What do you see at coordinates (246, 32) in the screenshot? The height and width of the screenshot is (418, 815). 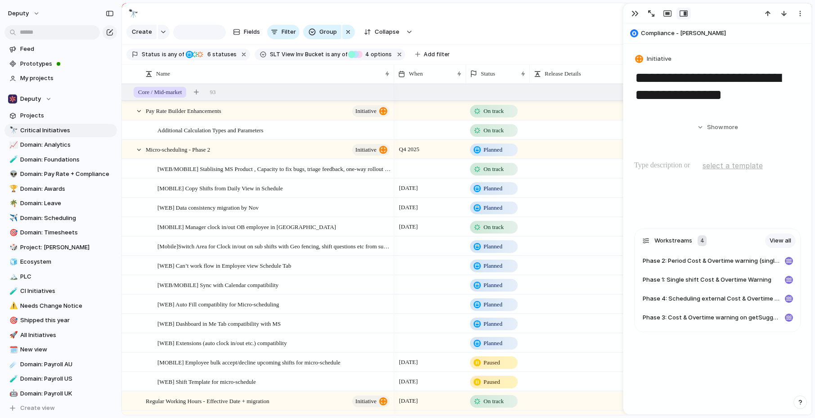 I see `button: Fields` at bounding box center [246, 32].